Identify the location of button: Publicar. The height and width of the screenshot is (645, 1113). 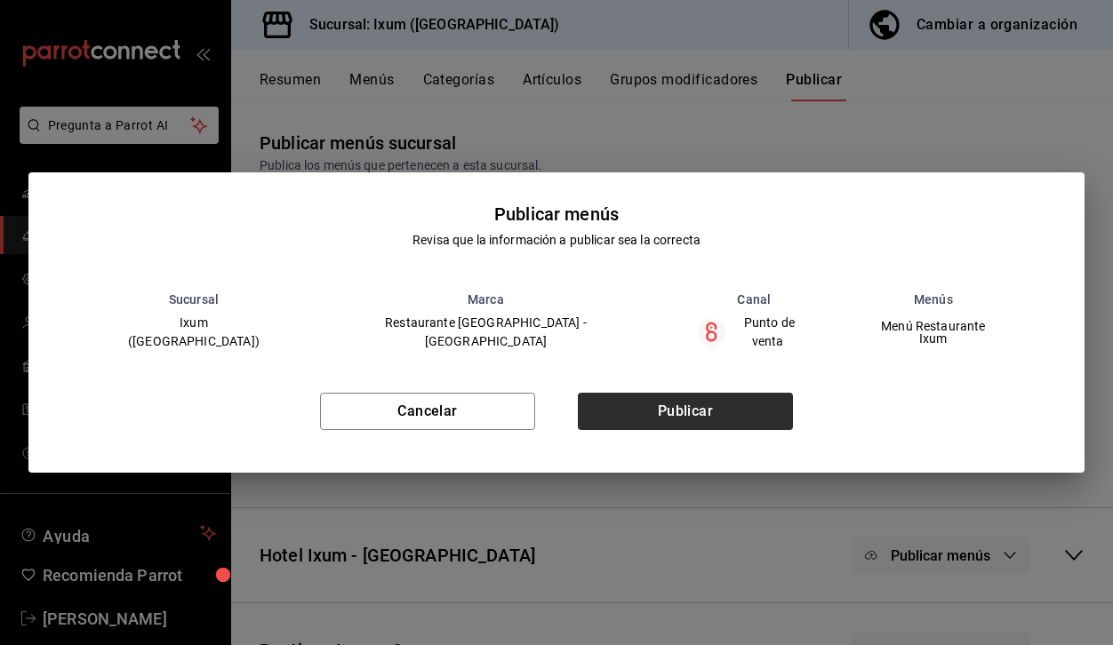
(685, 412).